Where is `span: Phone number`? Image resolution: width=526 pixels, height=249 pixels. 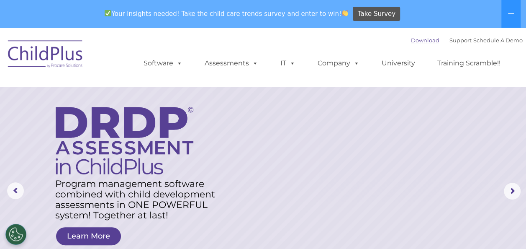 span: Phone number is located at coordinates (134, 92).